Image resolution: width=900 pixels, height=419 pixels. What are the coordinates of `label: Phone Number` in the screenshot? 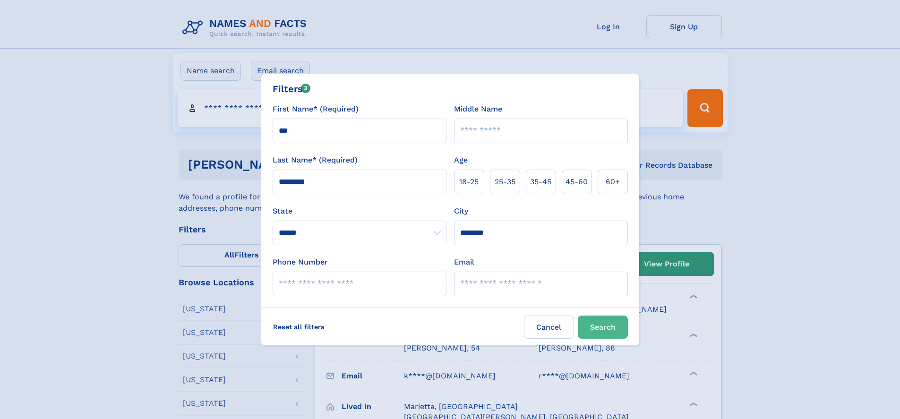 It's located at (300, 262).